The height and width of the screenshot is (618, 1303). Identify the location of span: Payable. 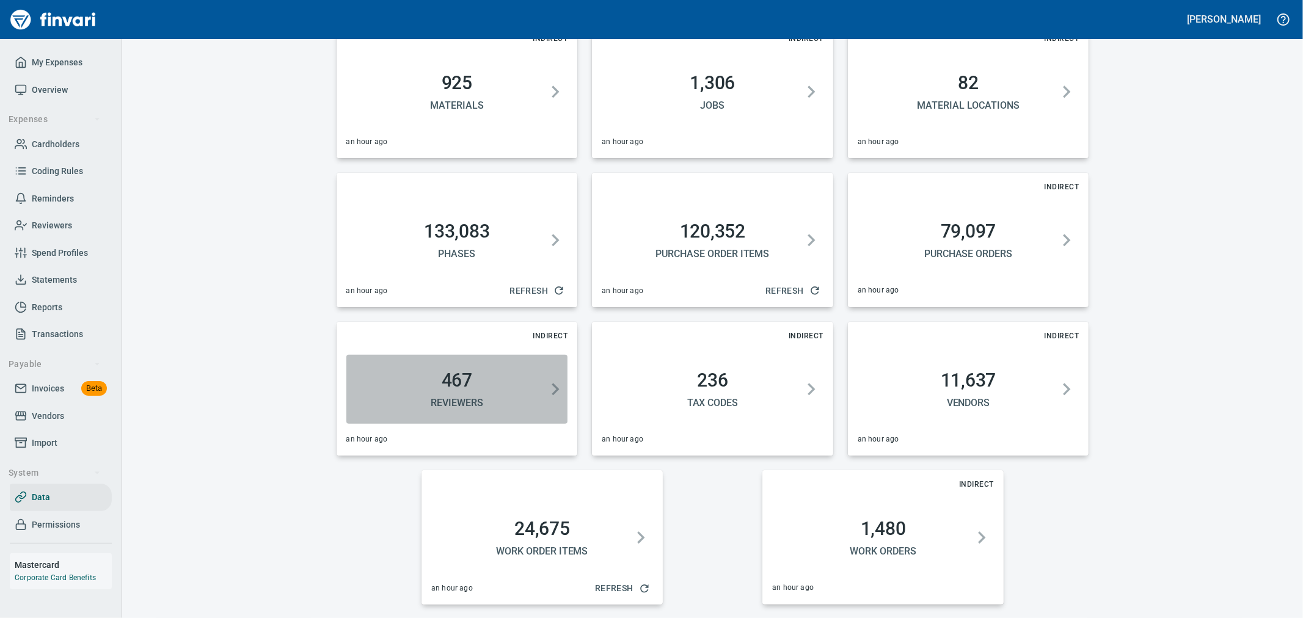
(54, 364).